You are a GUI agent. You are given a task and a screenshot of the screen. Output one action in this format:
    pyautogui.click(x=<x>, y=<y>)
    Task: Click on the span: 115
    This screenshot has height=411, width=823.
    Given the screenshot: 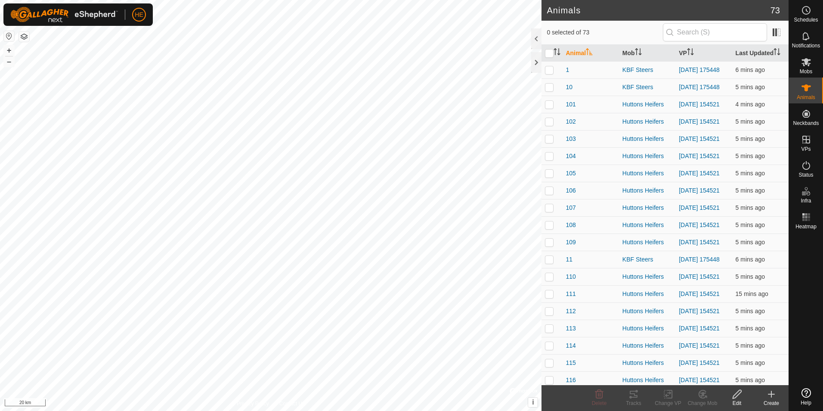 What is the action you would take?
    pyautogui.click(x=571, y=363)
    